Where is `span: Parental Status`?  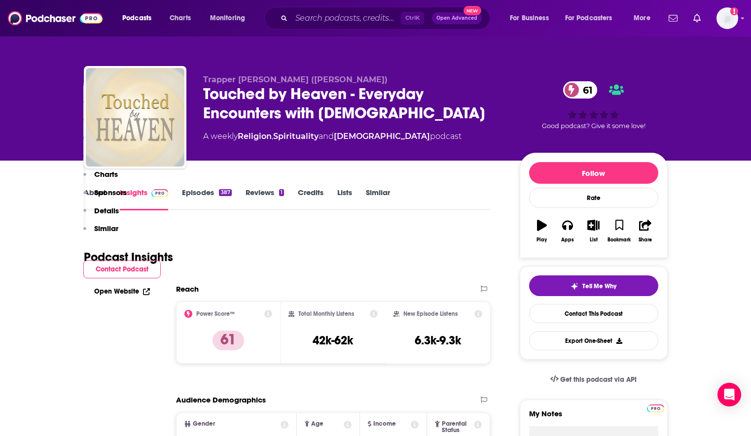 span: Parental Status is located at coordinates (457, 427).